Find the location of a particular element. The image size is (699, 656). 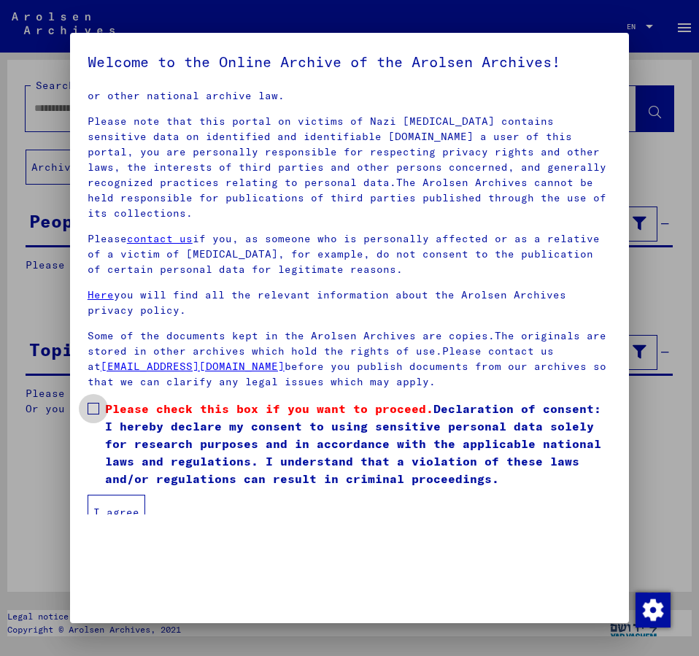

span: Declaration of consent: I hereby declare my consent to using sensitive personal data solely for r... is located at coordinates (358, 444).